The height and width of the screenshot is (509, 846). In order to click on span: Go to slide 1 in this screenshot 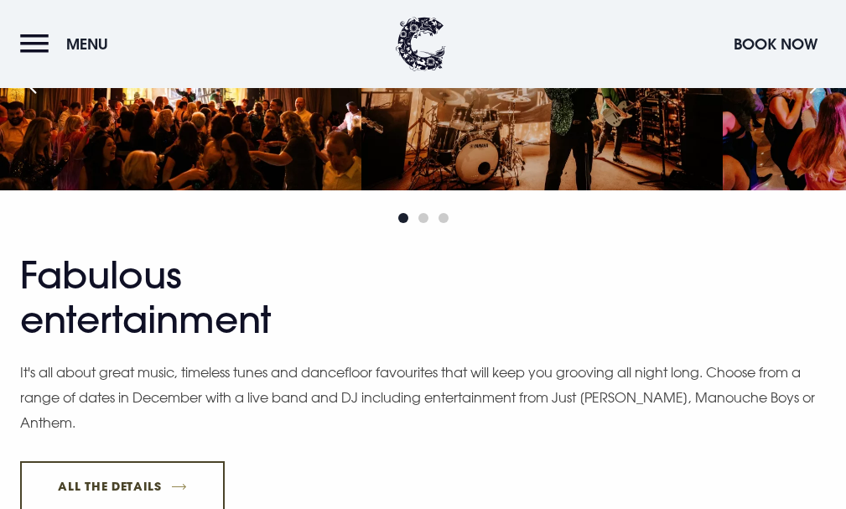, I will do `click(403, 218)`.